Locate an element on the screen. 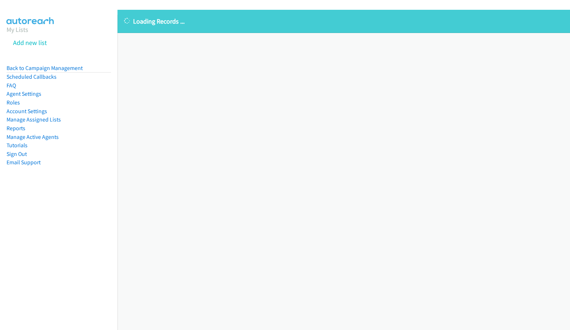  a: Account Settings is located at coordinates (27, 111).